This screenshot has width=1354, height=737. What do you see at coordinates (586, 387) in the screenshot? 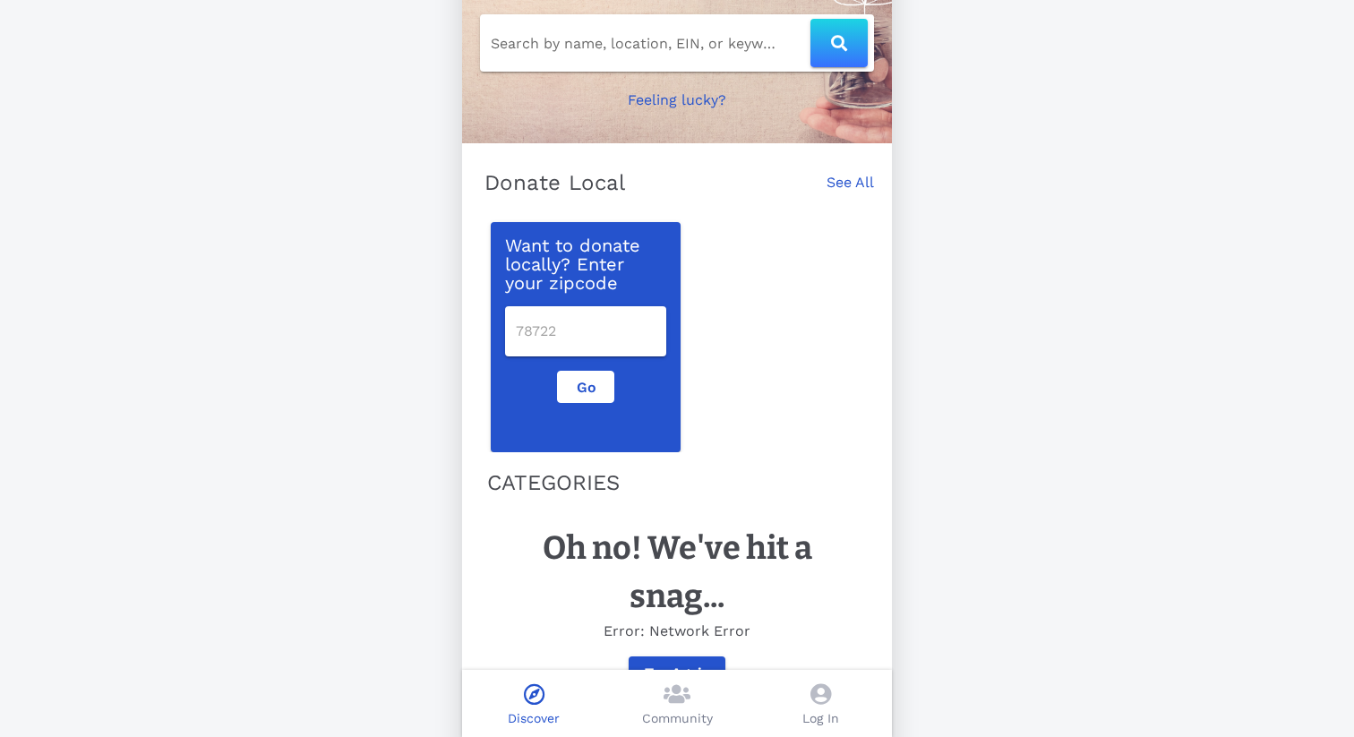
I see `button: Go` at bounding box center [586, 387].